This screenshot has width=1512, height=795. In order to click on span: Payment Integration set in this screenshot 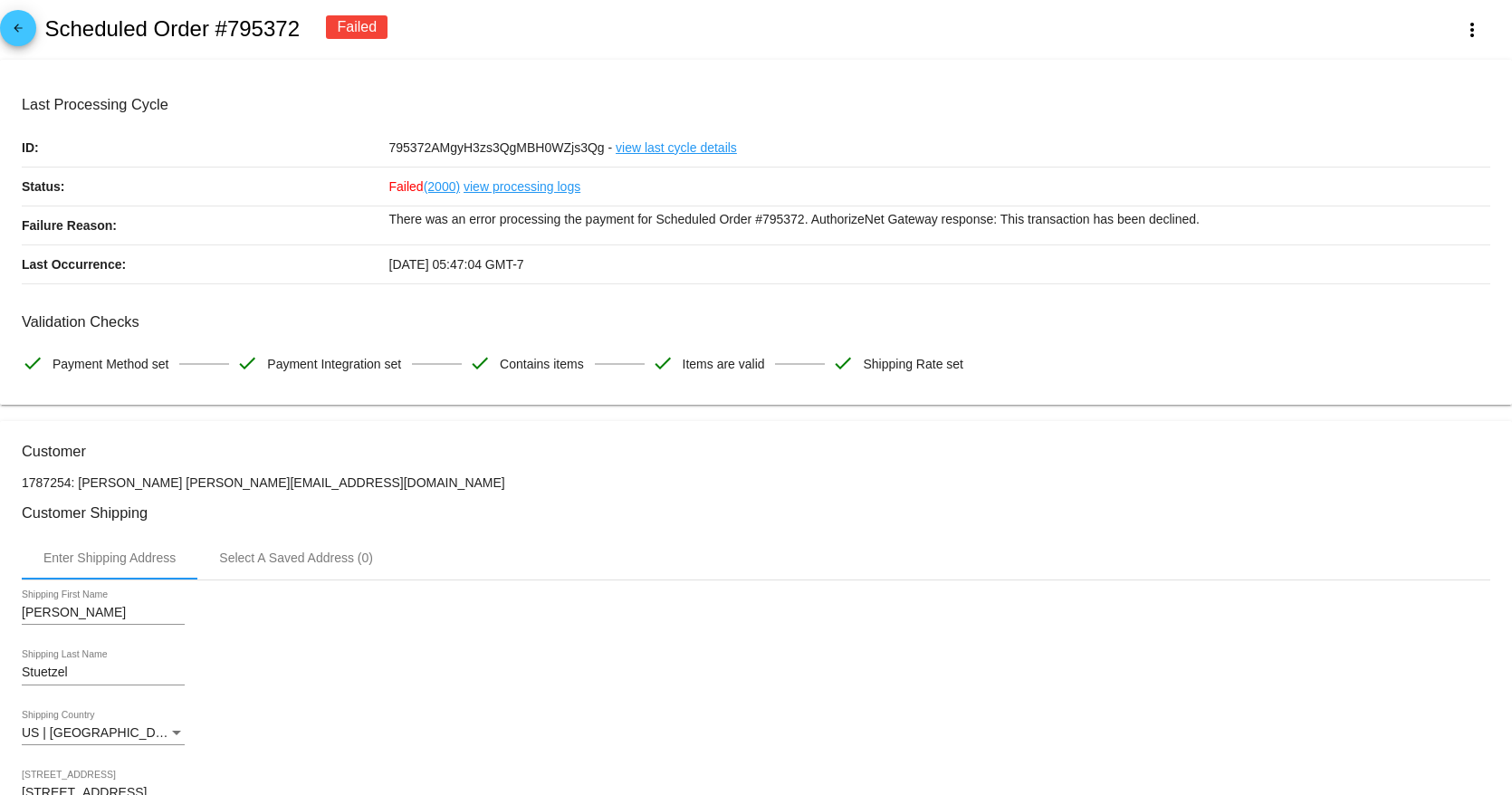, I will do `click(334, 363)`.